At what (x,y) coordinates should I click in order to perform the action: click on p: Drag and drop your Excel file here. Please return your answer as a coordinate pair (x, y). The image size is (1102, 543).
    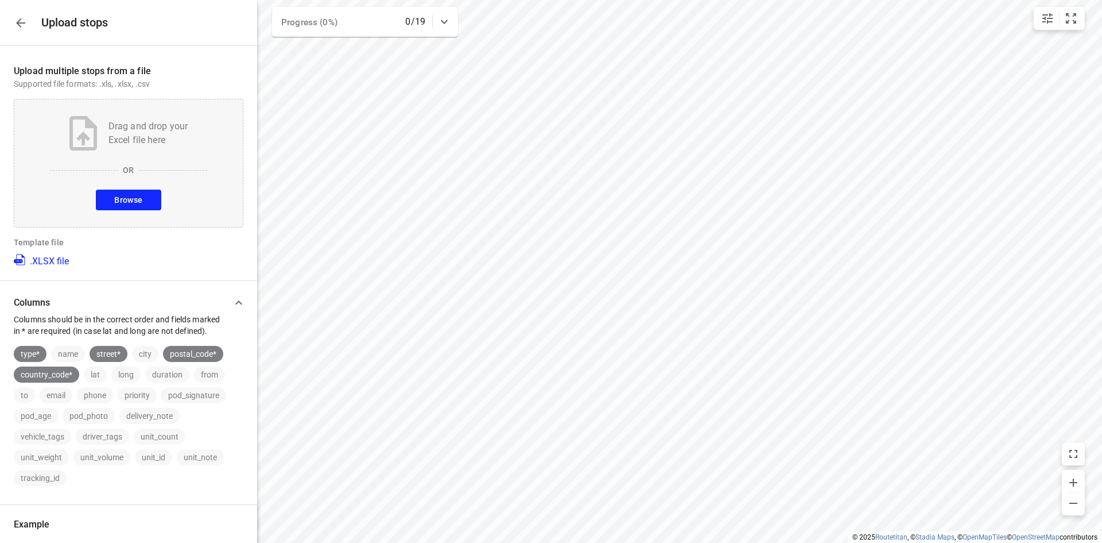
    Looking at the image, I should click on (148, 133).